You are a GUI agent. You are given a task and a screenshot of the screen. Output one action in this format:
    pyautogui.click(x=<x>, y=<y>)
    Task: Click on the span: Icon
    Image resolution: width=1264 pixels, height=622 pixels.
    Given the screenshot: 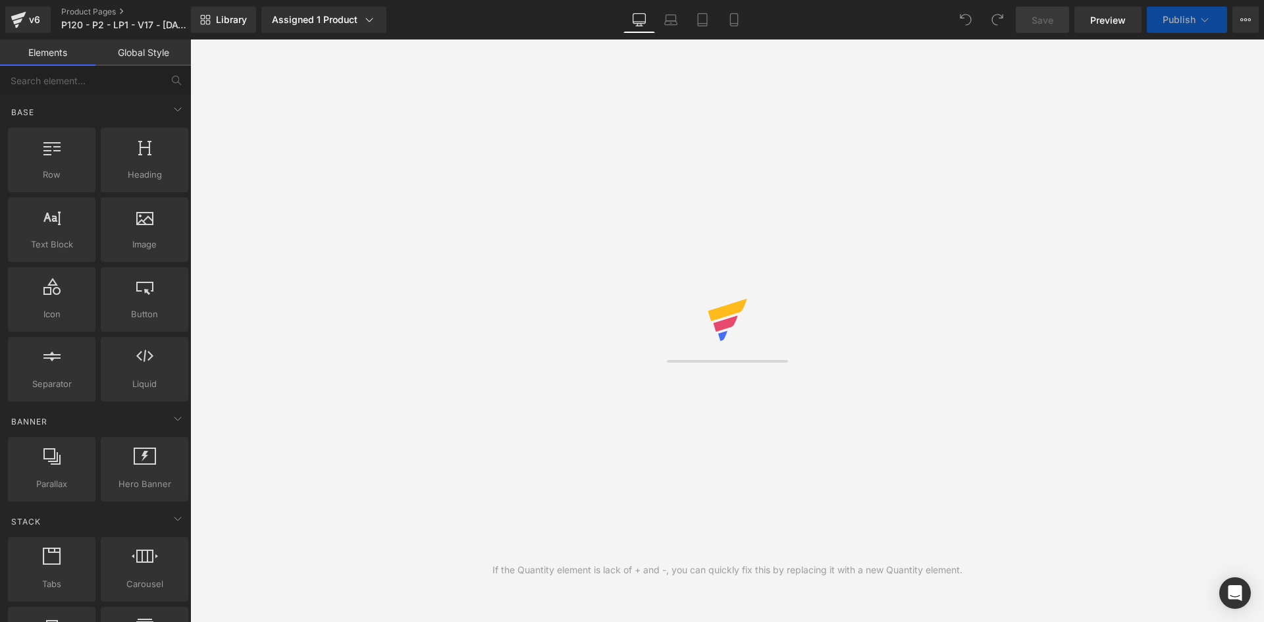 What is the action you would take?
    pyautogui.click(x=51, y=314)
    